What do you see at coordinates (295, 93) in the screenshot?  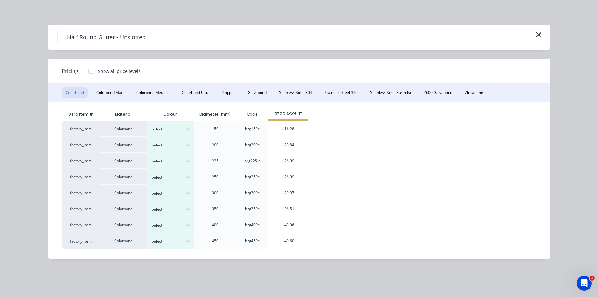 I see `button: Stainless Steel 304` at bounding box center [295, 93].